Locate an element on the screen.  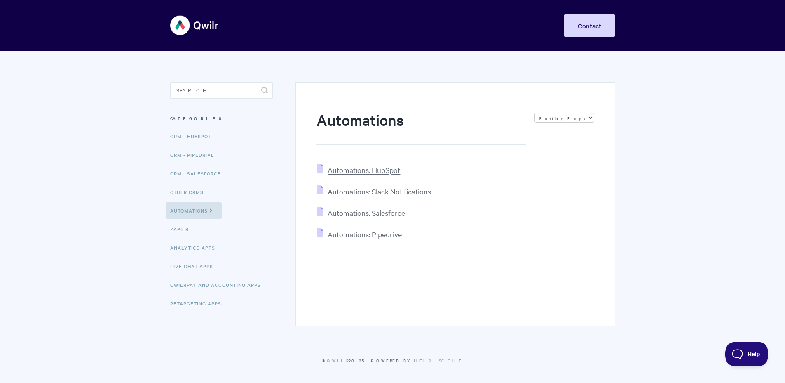
a: Automations is located at coordinates (194, 210).